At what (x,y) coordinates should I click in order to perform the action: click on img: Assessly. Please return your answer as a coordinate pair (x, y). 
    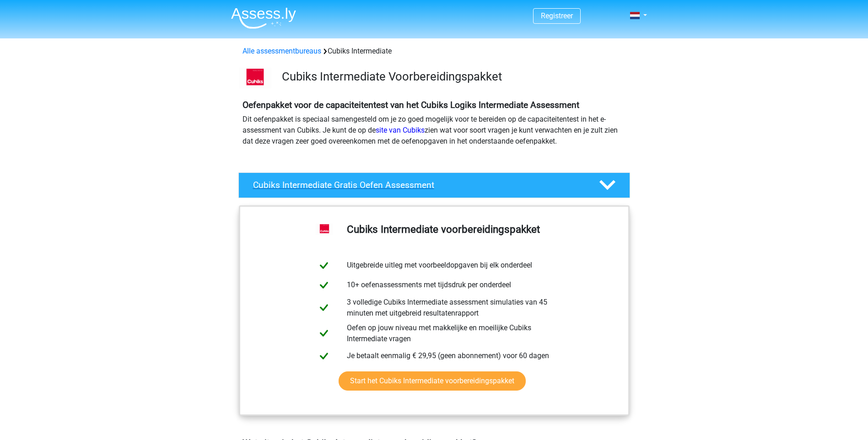
    Looking at the image, I should click on (263, 18).